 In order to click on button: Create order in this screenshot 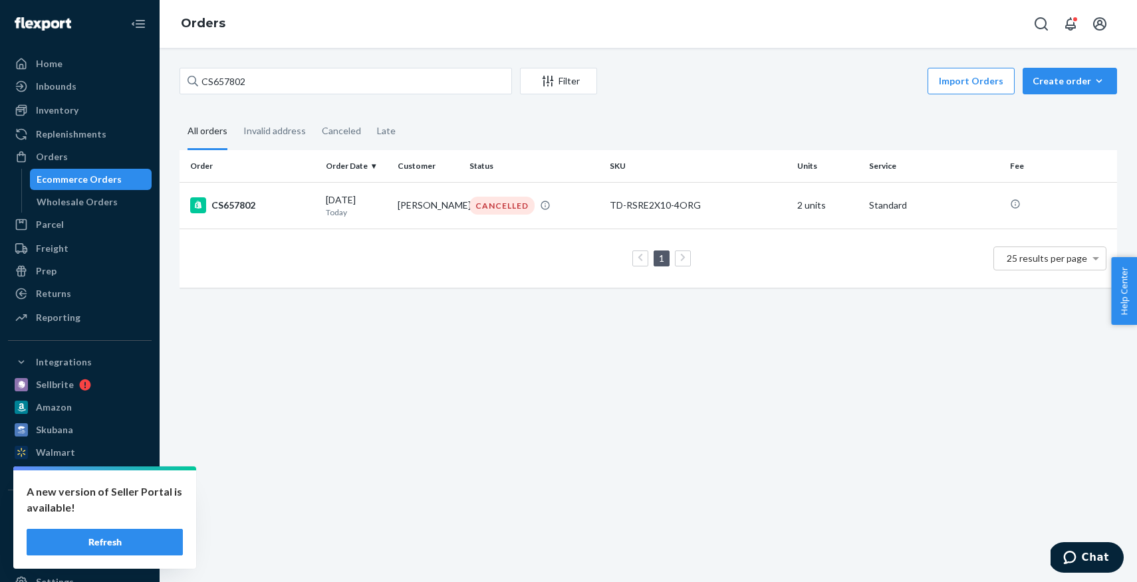, I will do `click(1070, 81)`.